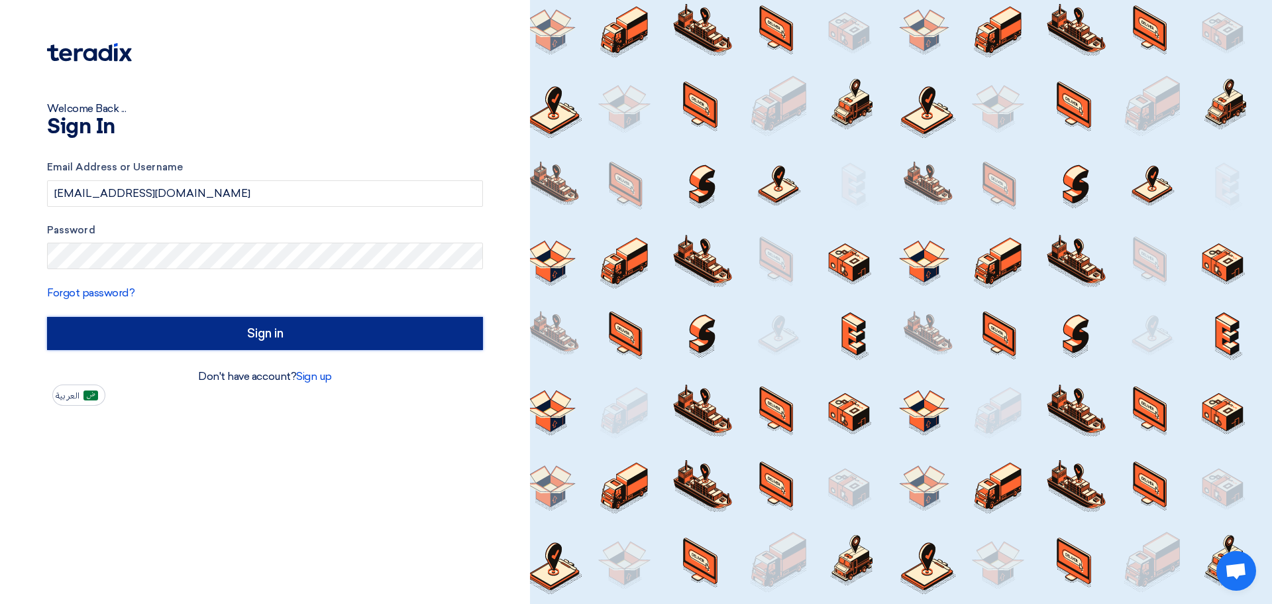  Describe the element at coordinates (265, 127) in the screenshot. I see `h1: Sign In` at that location.